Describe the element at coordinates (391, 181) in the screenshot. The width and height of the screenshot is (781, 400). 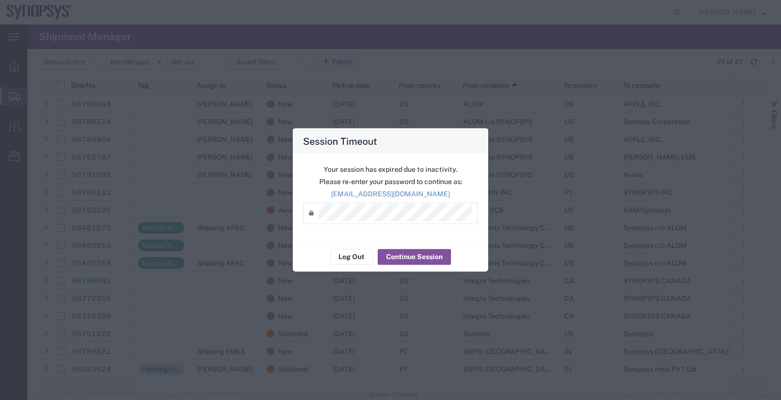
I see `p: Please re-enter your password to continue as:` at that location.